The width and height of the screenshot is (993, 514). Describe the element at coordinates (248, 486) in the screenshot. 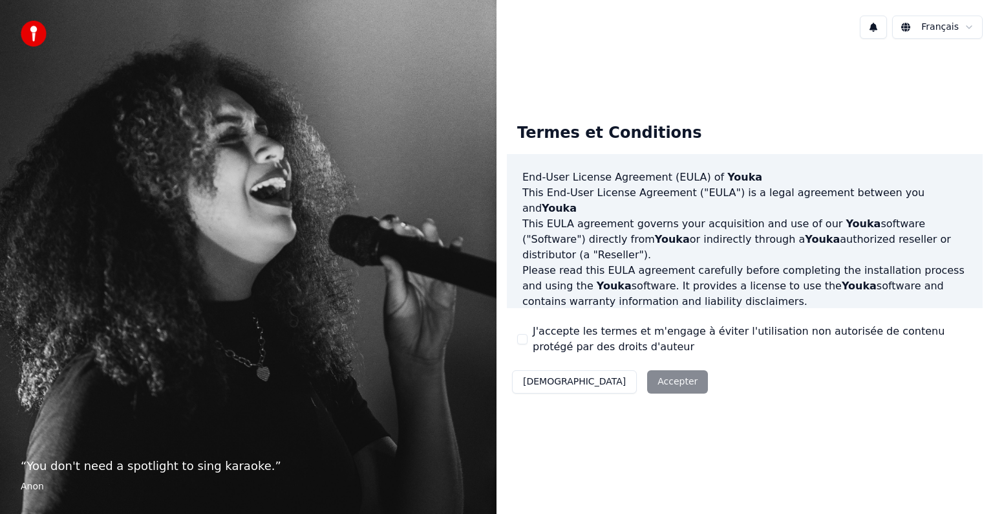

I see `footer: Anon` at that location.